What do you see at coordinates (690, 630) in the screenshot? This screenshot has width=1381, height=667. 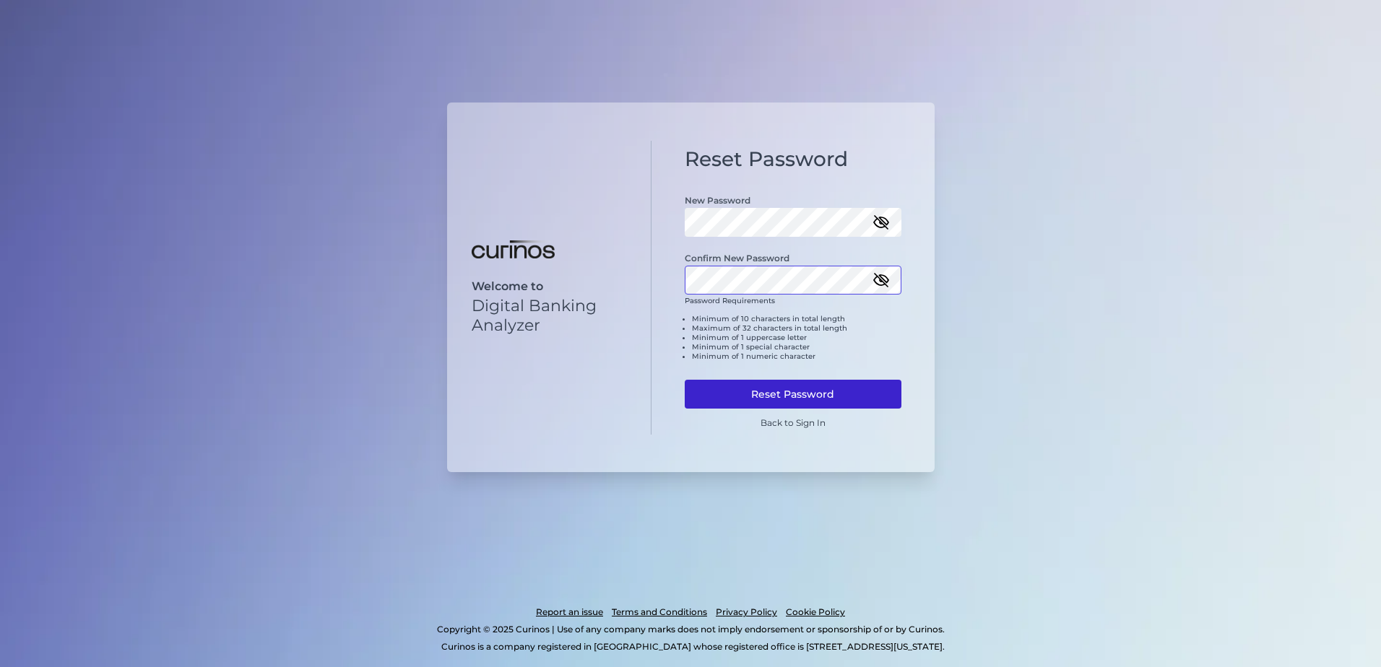 I see `p: Copyright © 2025 Curinos | Use of any company marks does not imply endorsement or sponsorship of ...` at bounding box center [690, 630].